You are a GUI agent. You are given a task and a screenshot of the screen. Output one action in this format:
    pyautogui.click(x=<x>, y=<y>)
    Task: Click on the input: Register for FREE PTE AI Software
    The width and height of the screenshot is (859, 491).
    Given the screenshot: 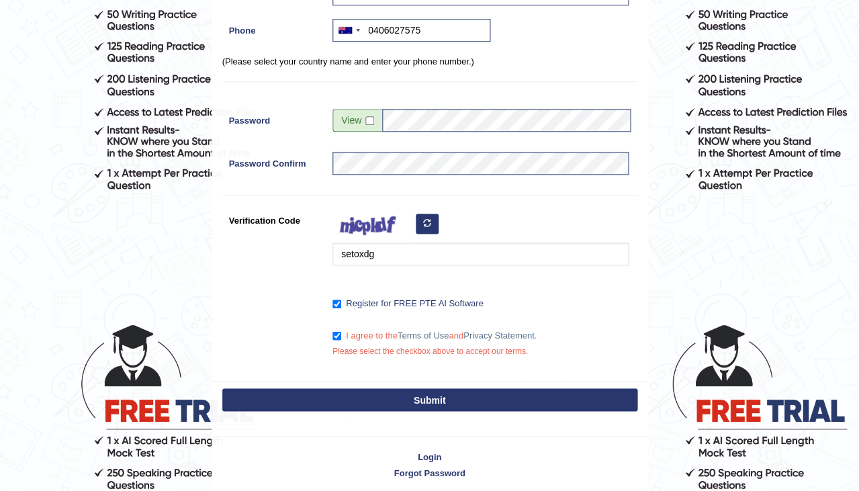 What is the action you would take?
    pyautogui.click(x=337, y=304)
    